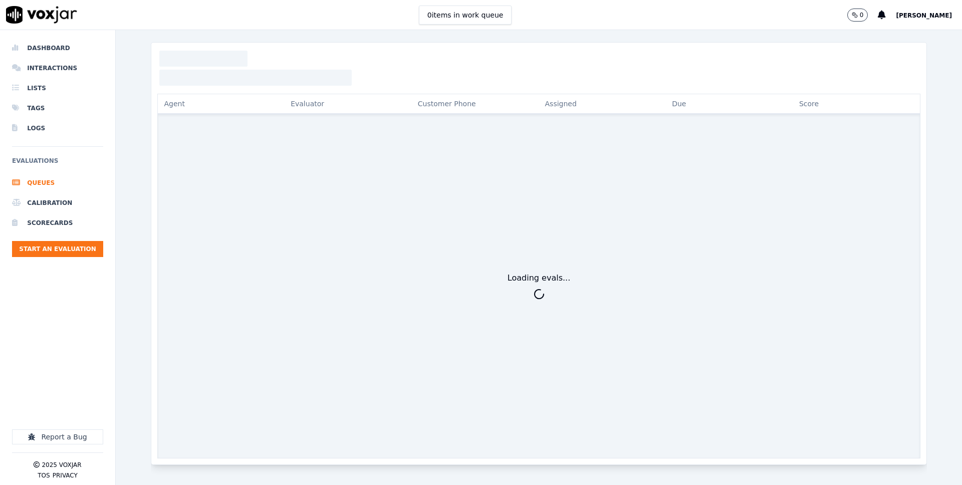 The width and height of the screenshot is (962, 485). Describe the element at coordinates (58, 88) in the screenshot. I see `a: Lists` at that location.